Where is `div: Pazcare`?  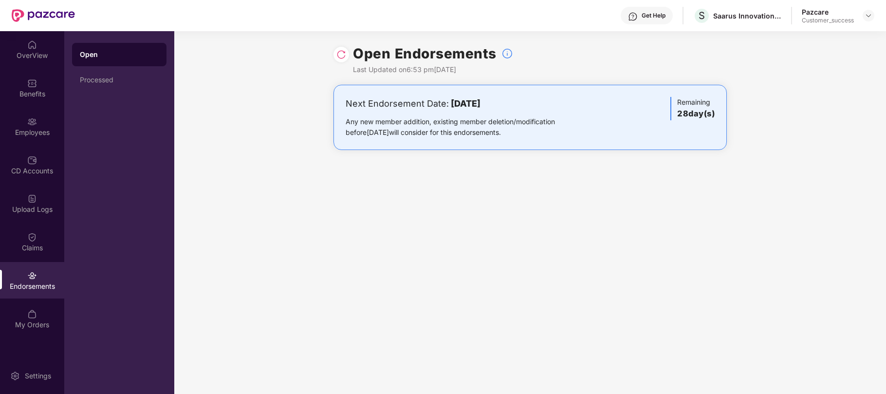 div: Pazcare is located at coordinates (828, 12).